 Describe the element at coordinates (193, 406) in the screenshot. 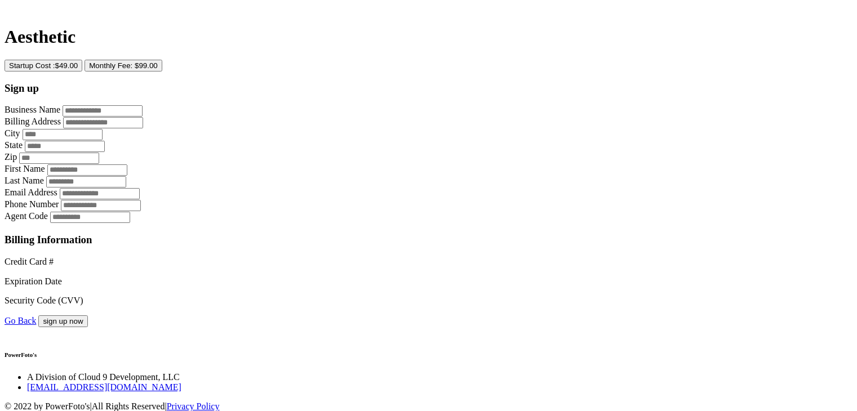

I see `a: Privacy Policy` at that location.